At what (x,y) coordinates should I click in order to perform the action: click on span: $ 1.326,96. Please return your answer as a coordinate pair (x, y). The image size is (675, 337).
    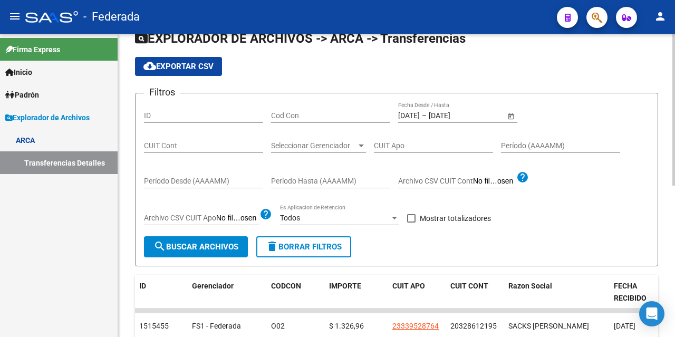
    Looking at the image, I should click on (346, 326).